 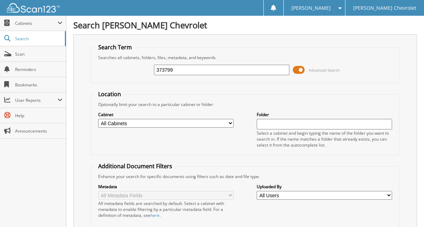 What do you see at coordinates (406, 211) in the screenshot?
I see `div: Chat Widget` at bounding box center [406, 211].